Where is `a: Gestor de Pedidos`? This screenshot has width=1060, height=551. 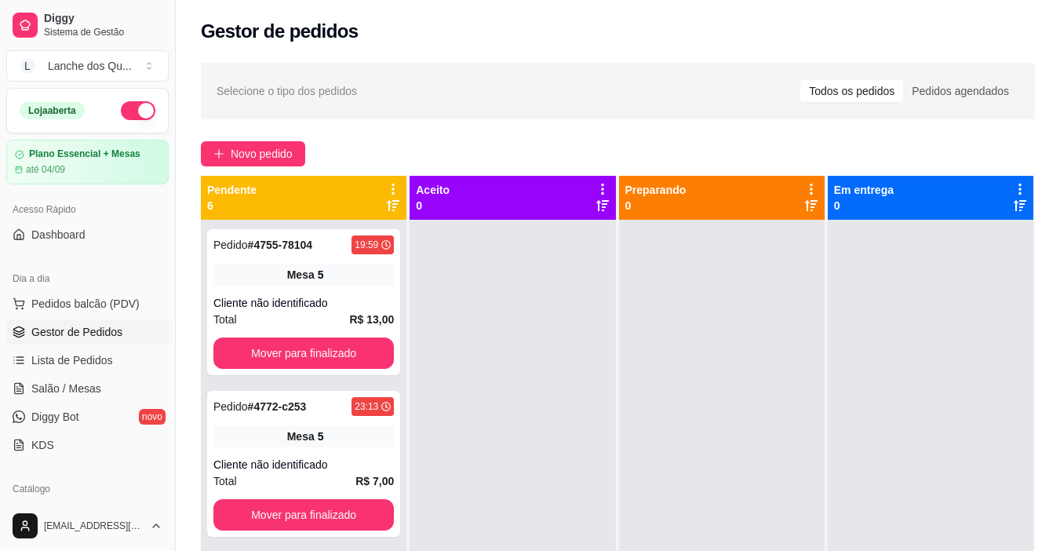 a: Gestor de Pedidos is located at coordinates (87, 332).